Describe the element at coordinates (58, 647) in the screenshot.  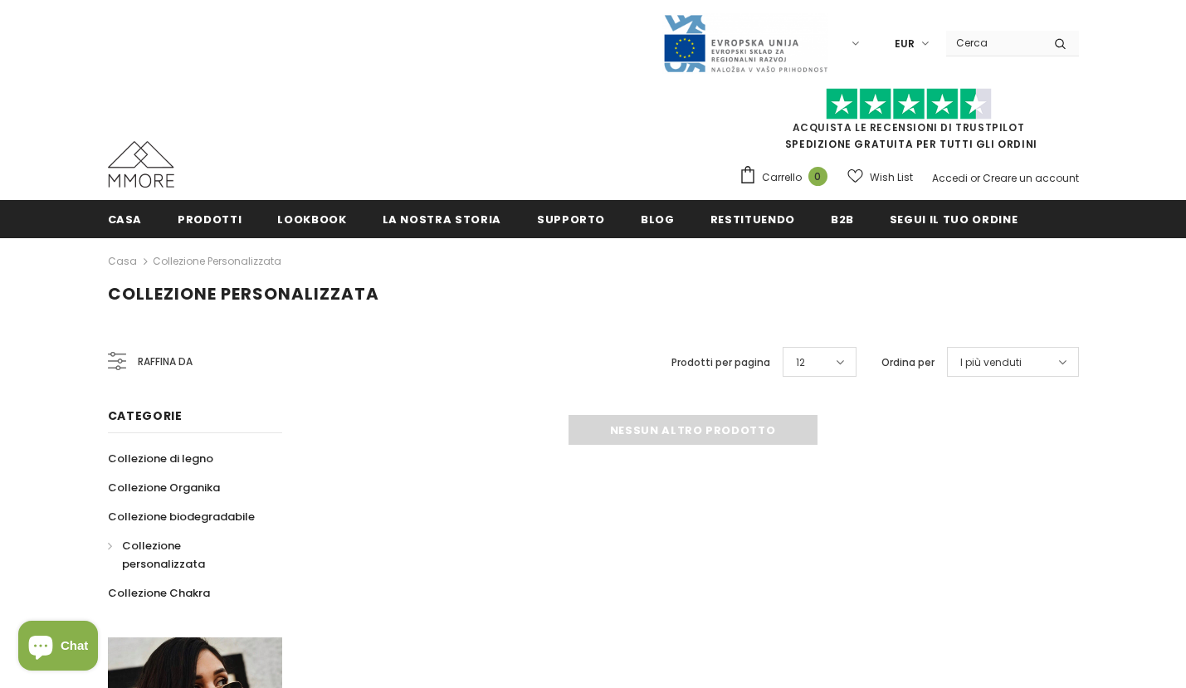
I see `inbox-online-store-chat: Shopify online store chat` at that location.